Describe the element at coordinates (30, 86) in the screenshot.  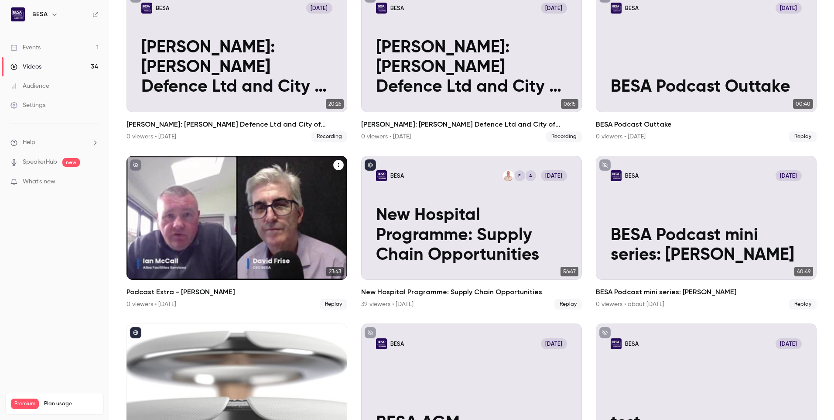
I see `div: Audience` at that location.